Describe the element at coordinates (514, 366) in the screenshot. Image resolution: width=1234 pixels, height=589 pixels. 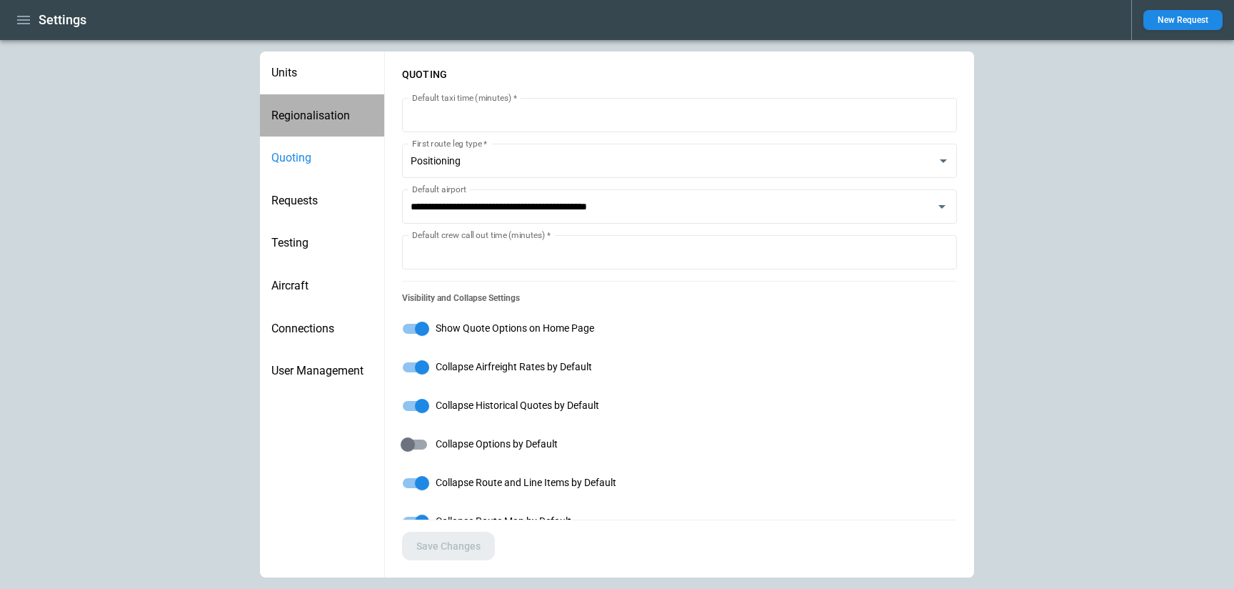
I see `span: Collapse Airfreight Rates by Default` at that location.